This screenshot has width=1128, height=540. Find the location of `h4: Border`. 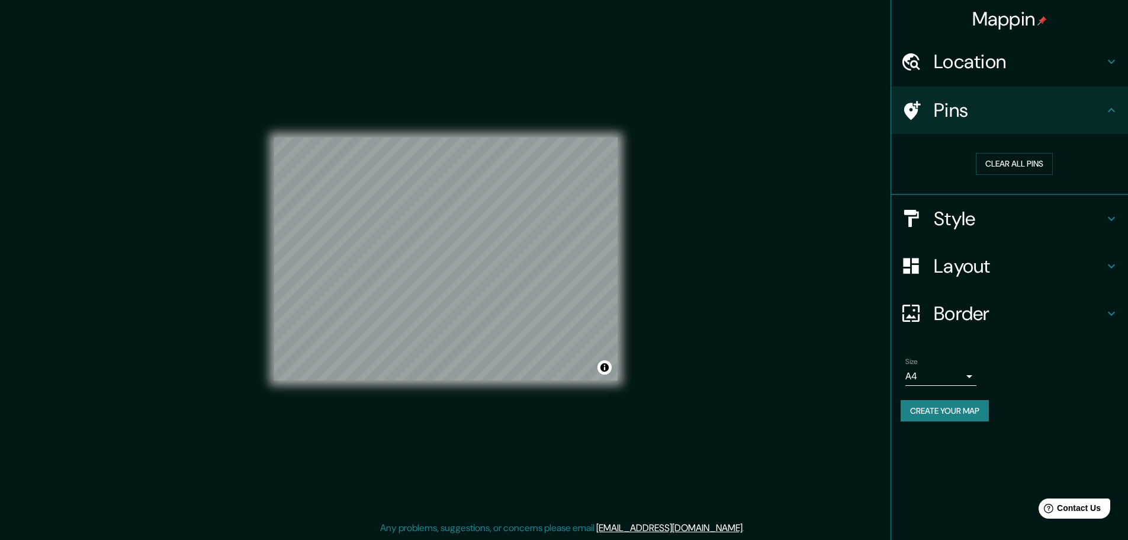

h4: Border is located at coordinates (1019, 313).